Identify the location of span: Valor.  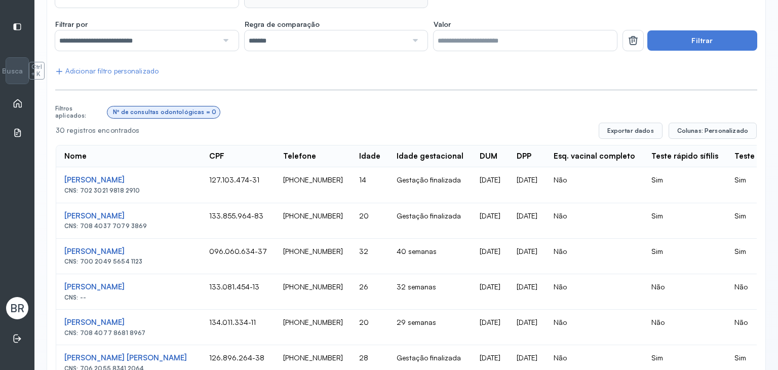
(442, 24).